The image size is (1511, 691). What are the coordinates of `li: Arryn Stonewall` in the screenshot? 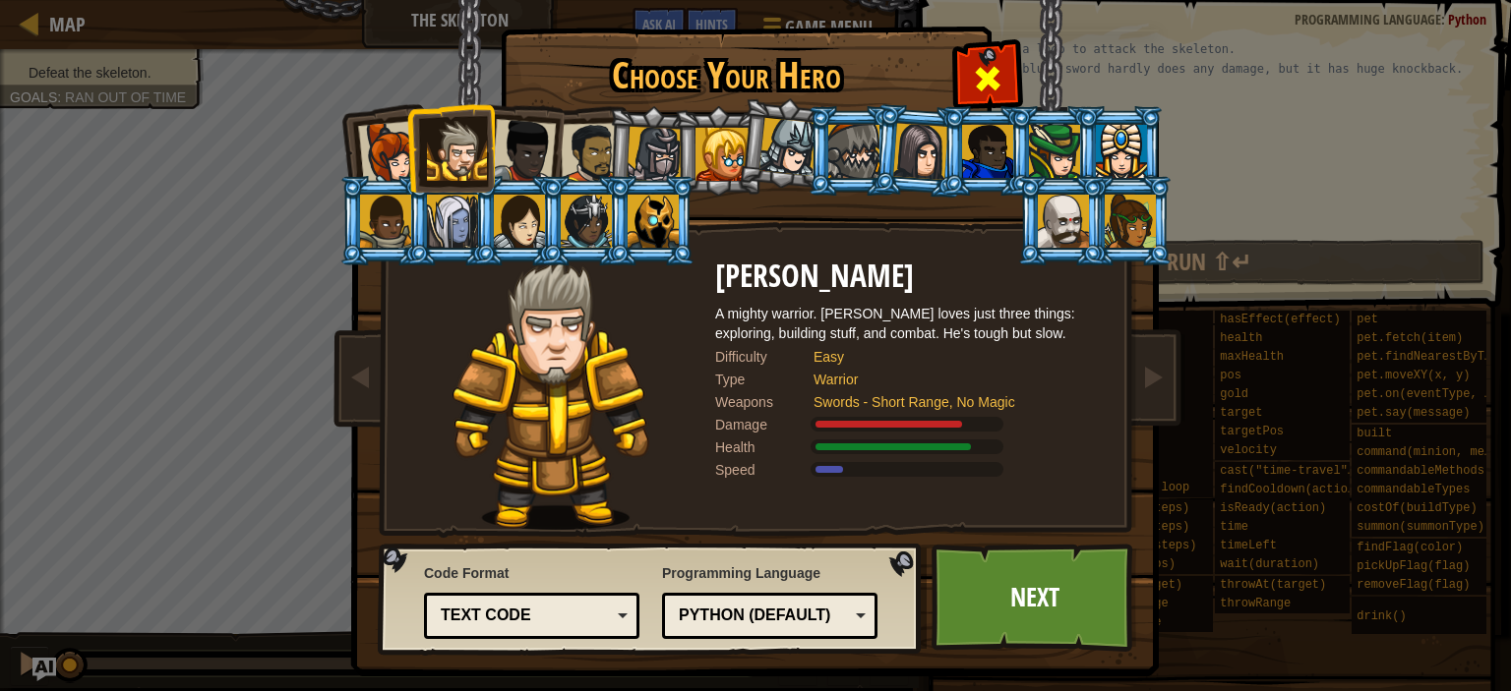 It's located at (384, 220).